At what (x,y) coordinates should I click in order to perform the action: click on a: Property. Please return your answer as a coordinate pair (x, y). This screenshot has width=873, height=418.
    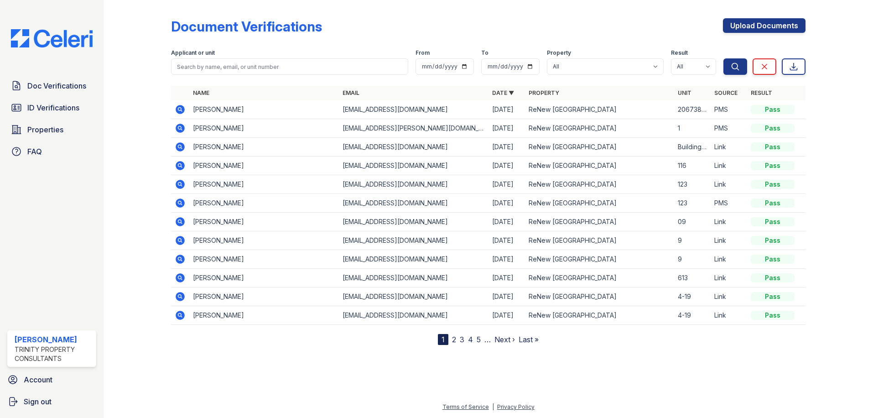
    Looking at the image, I should click on (544, 93).